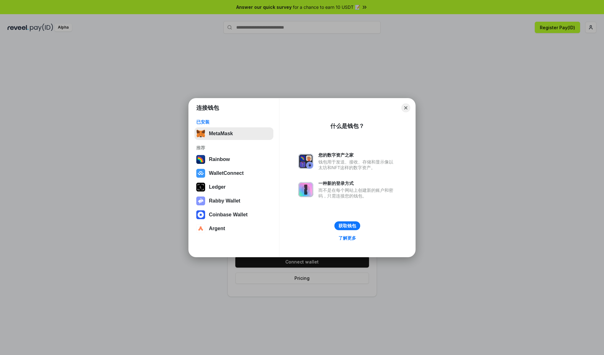 The image size is (604, 355). I want to click on button: Ledger, so click(234, 187).